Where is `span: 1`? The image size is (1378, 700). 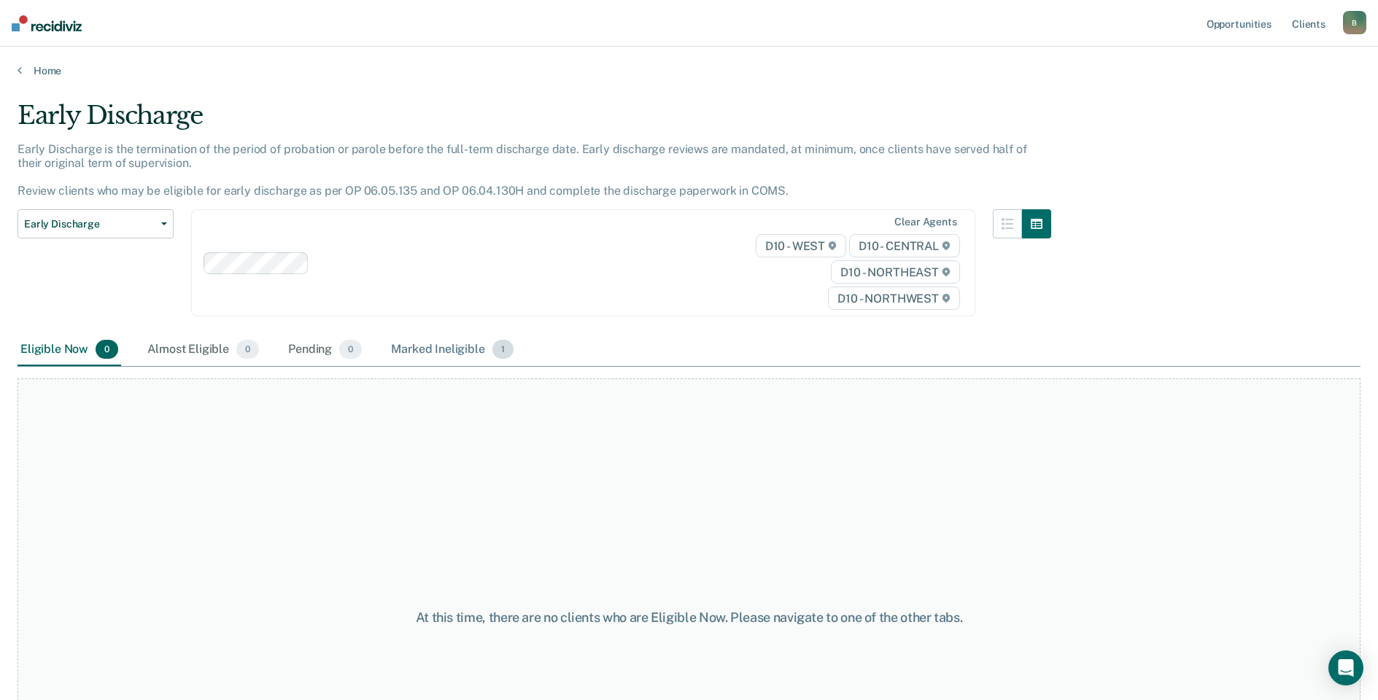
span: 1 is located at coordinates (502, 349).